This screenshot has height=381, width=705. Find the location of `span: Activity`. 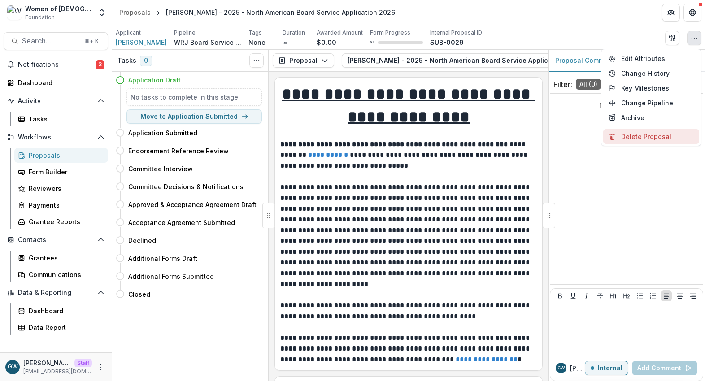

span: Activity is located at coordinates (56, 101).